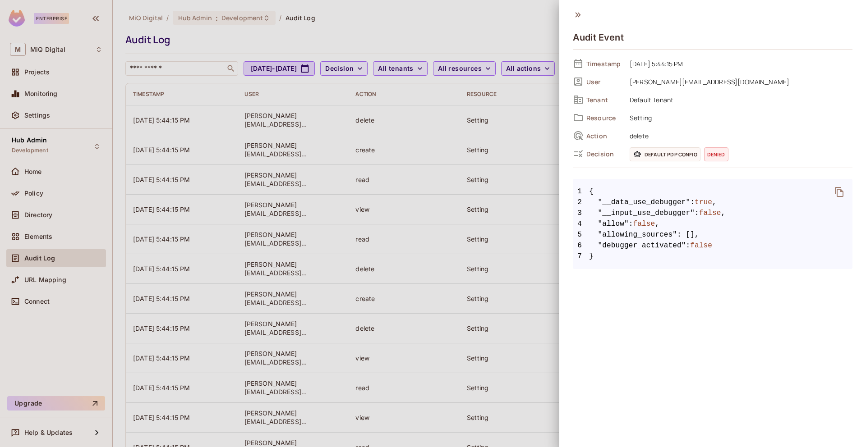 The image size is (866, 447). I want to click on span: Resource, so click(604, 118).